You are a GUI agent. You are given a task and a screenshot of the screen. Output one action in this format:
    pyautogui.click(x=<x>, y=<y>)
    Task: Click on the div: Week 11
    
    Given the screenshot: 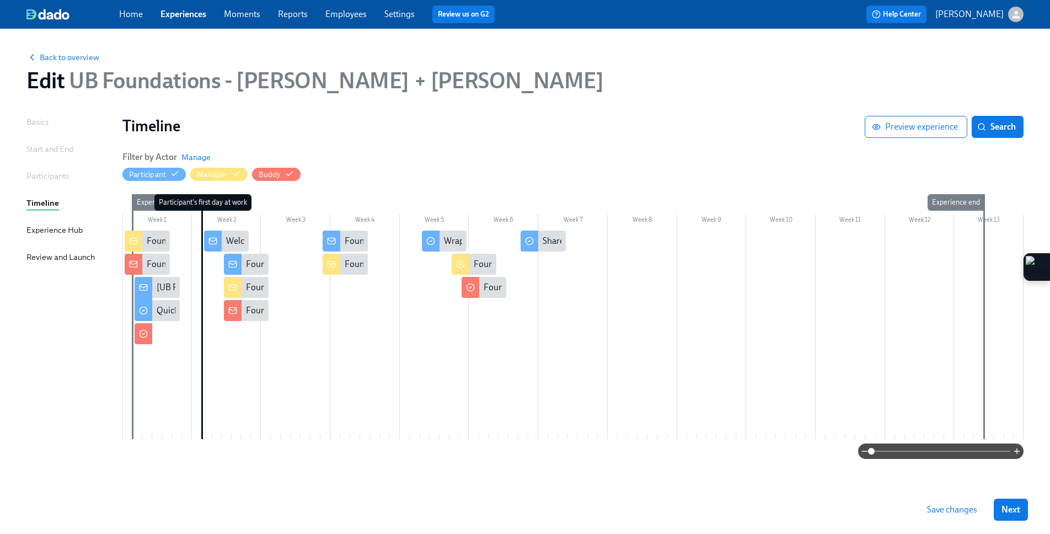 What is the action you would take?
    pyautogui.click(x=850, y=221)
    